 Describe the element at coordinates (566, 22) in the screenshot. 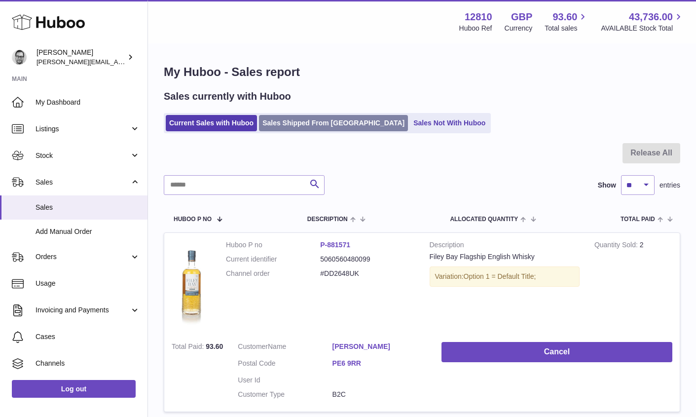

I see `a: 93.60 Total sales` at that location.